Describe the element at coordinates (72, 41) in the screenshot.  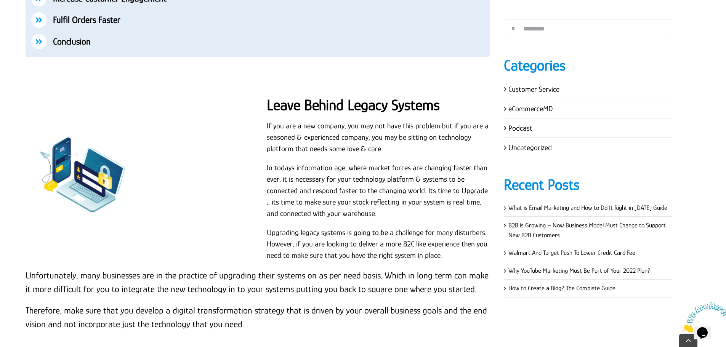
I see `a: Conclusion` at that location.